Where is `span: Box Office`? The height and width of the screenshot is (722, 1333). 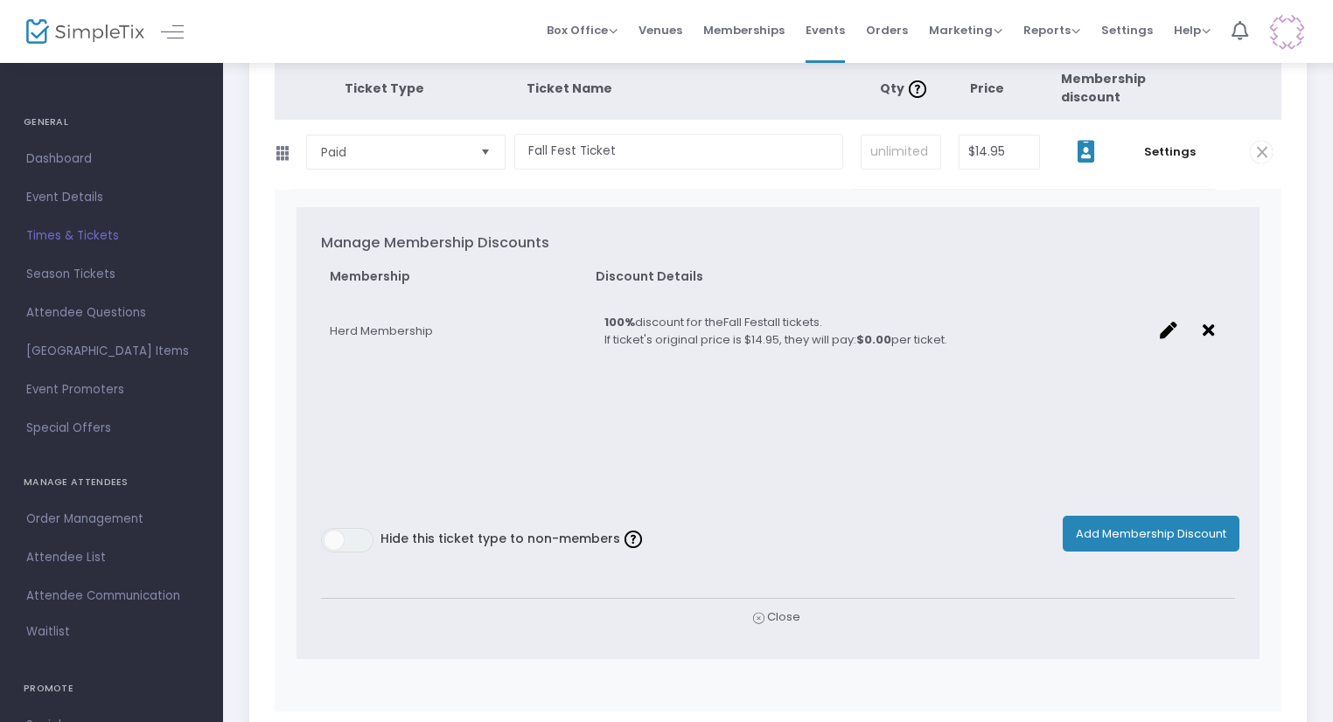
span: Box Office is located at coordinates (582, 30).